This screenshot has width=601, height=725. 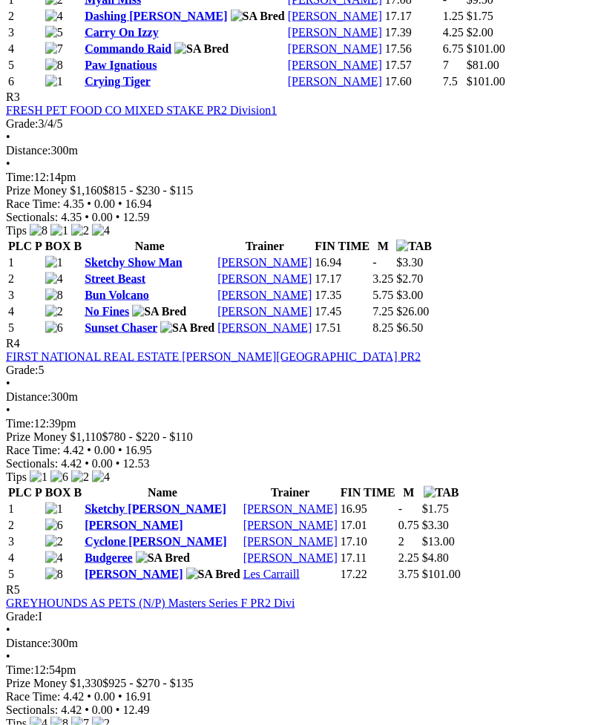 What do you see at coordinates (77, 246) in the screenshot?
I see `span: B` at bounding box center [77, 246].